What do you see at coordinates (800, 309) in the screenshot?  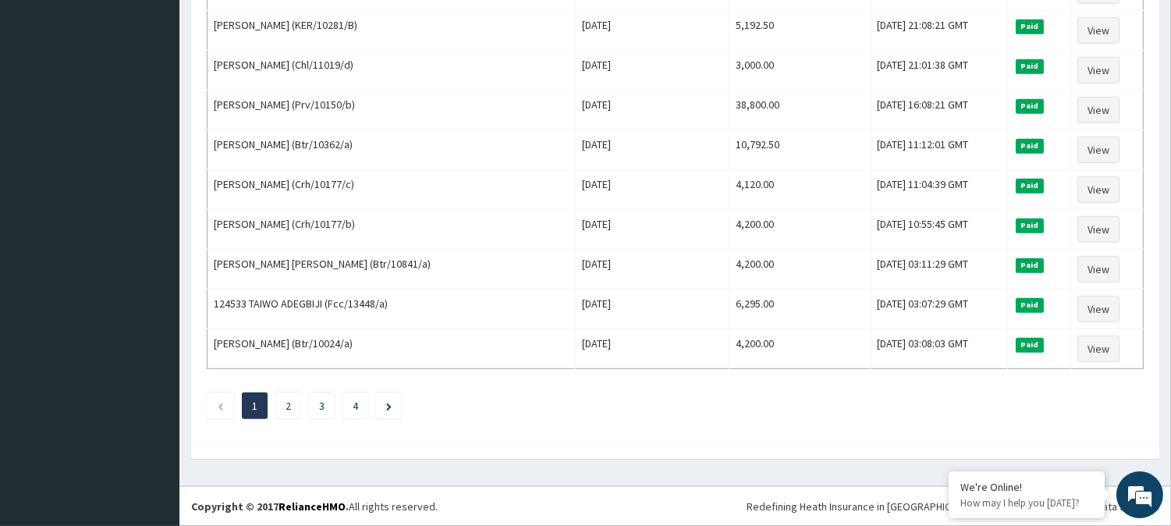 I see `td: 6,295.00` at bounding box center [800, 309].